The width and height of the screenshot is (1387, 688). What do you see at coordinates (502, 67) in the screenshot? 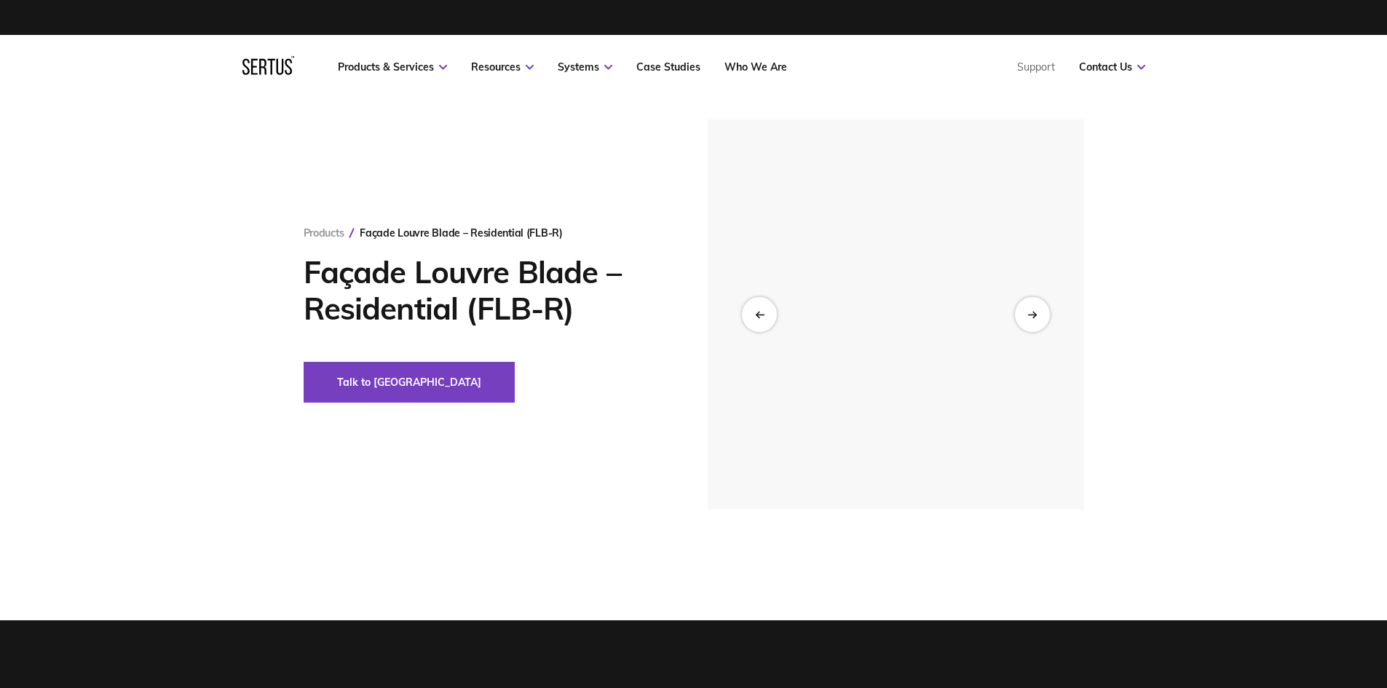
I see `a: Resources` at bounding box center [502, 67].